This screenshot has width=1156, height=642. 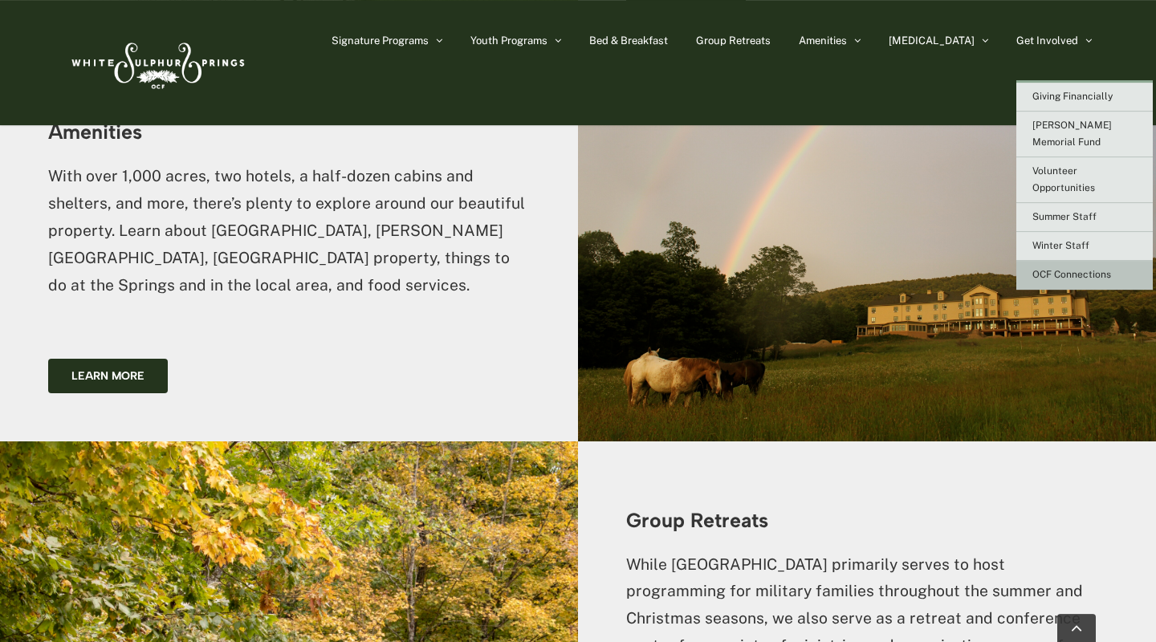 I want to click on span: Learn more, so click(x=108, y=376).